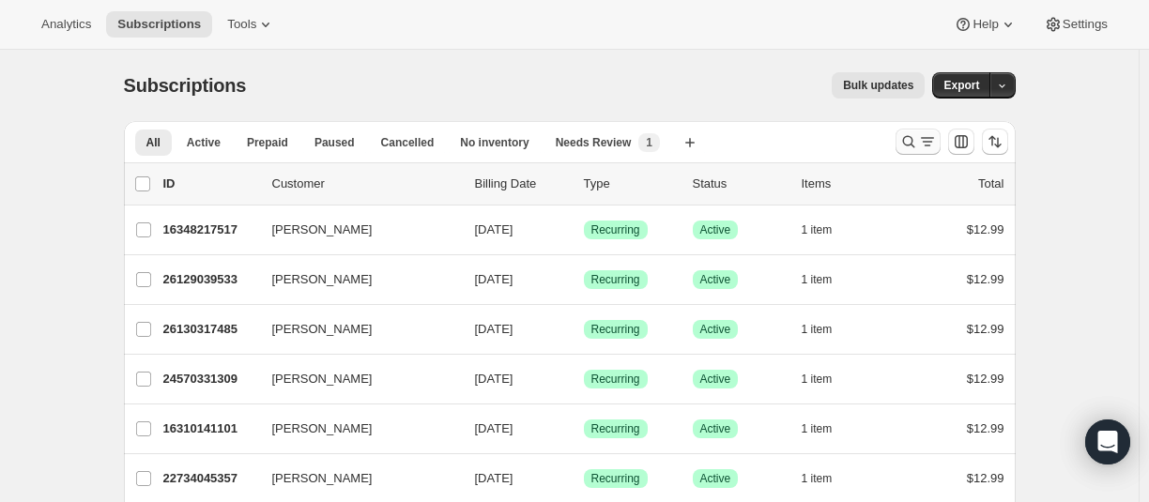 This screenshot has height=502, width=1149. I want to click on button: Bulk updates, so click(878, 85).